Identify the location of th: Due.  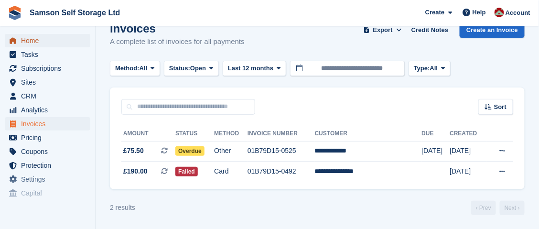
(436, 134).